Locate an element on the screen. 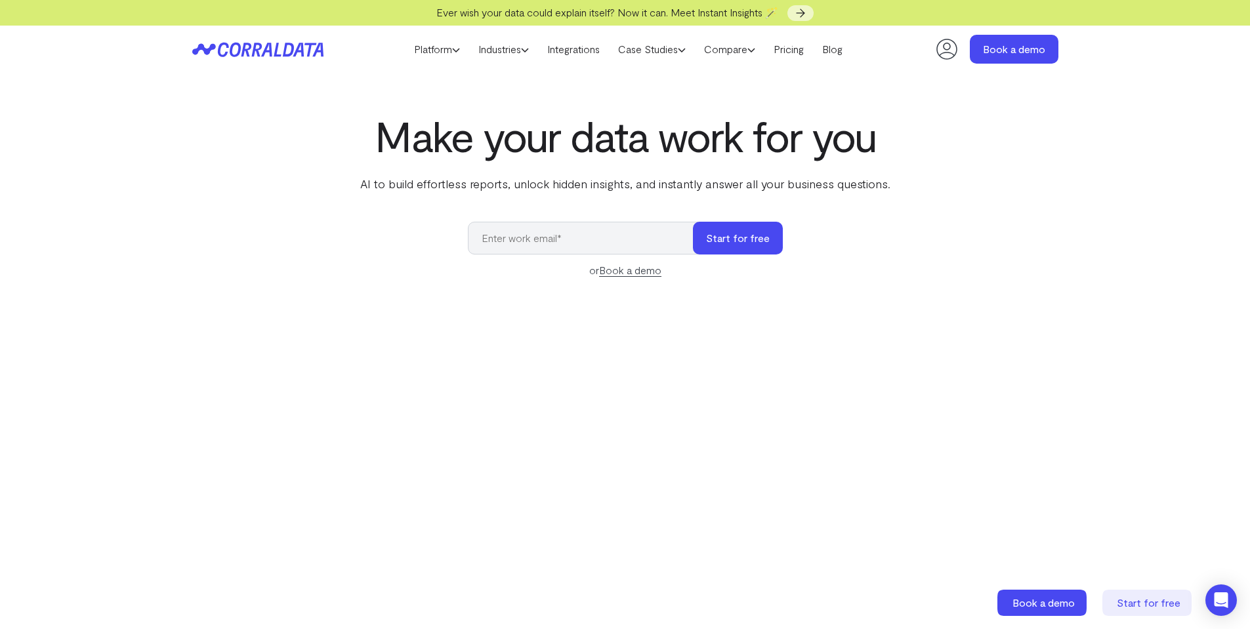 Image resolution: width=1250 pixels, height=629 pixels. p: AI to build effortless reports, unlock hidden insights, and instantly answer all your business qu... is located at coordinates (625, 184).